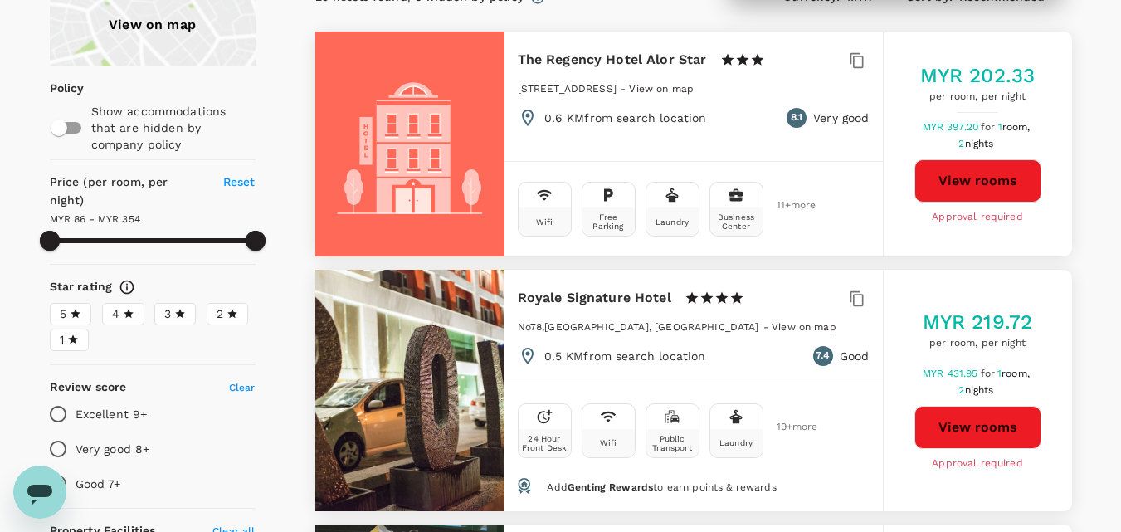  I want to click on span: MYR 397.20, so click(952, 127).